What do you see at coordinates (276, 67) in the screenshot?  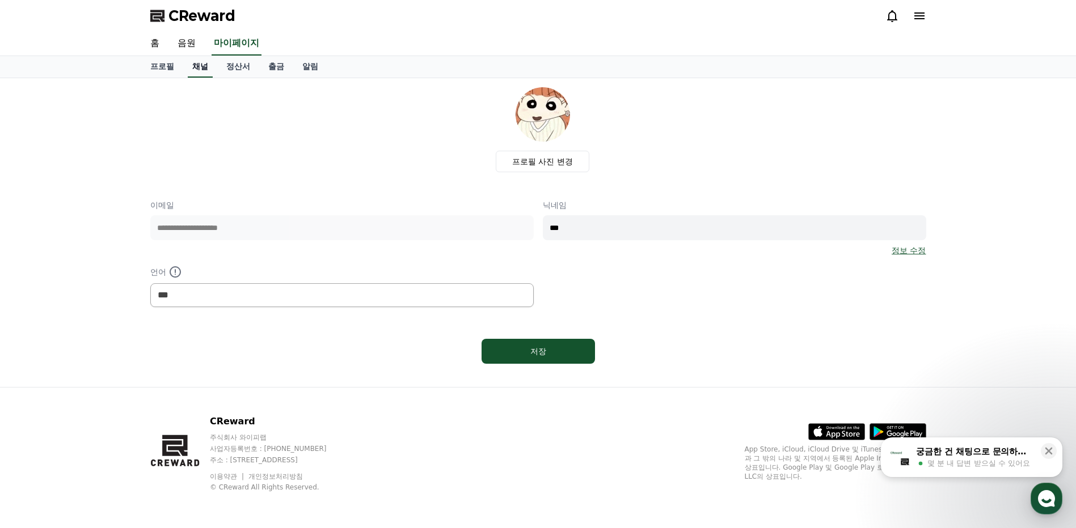 I see `a: 출금` at bounding box center [276, 67].